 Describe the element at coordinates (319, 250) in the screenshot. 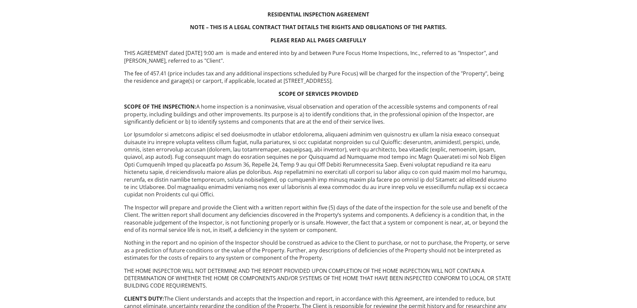

I see `p: Nothing in the report and no opinion of the Inspector should be construed as advice to the Client...` at that location.